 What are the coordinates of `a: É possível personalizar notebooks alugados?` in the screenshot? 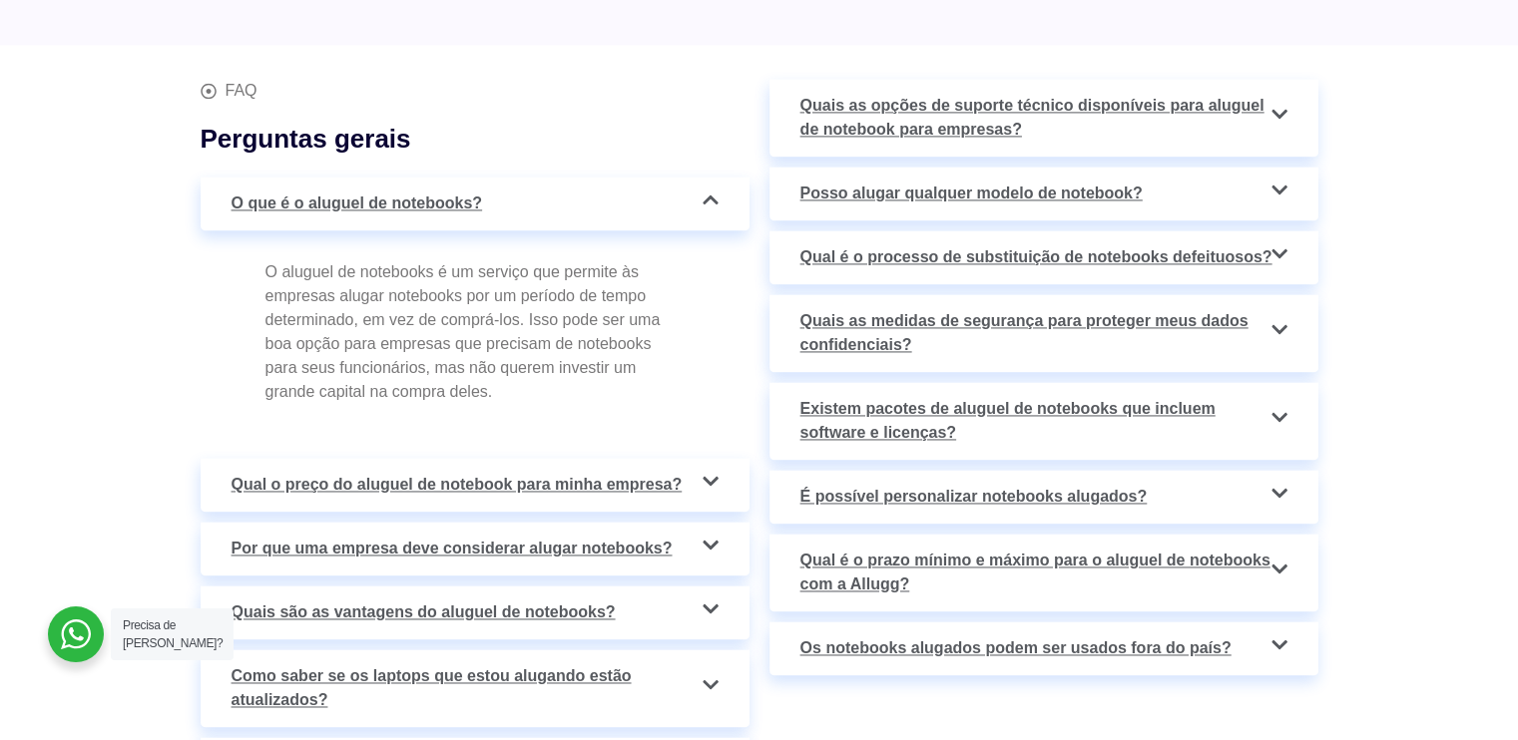 It's located at (1044, 497).